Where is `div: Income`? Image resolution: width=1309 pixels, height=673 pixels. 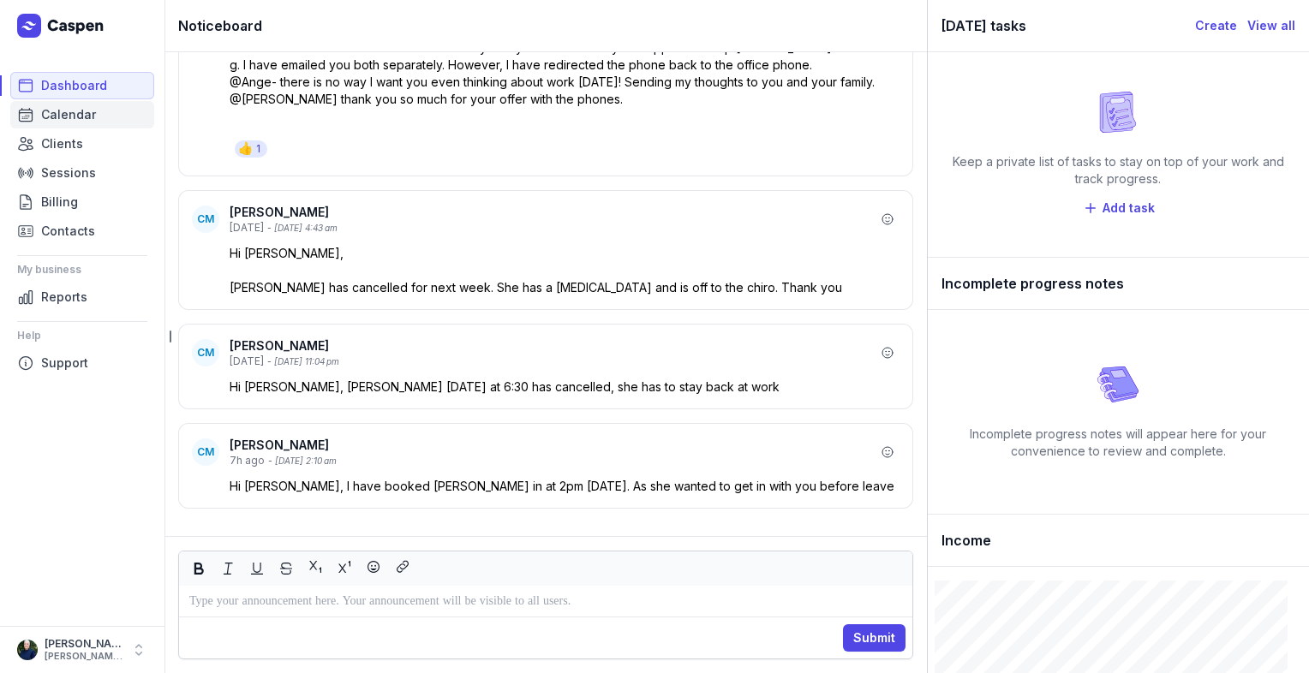
div: Income is located at coordinates (1118, 540).